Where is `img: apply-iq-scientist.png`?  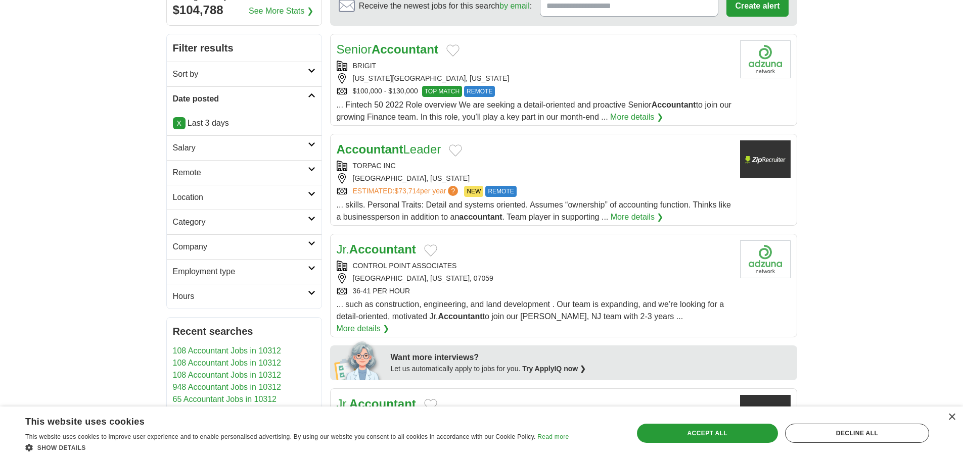 img: apply-iq-scientist.png is located at coordinates (358, 360).